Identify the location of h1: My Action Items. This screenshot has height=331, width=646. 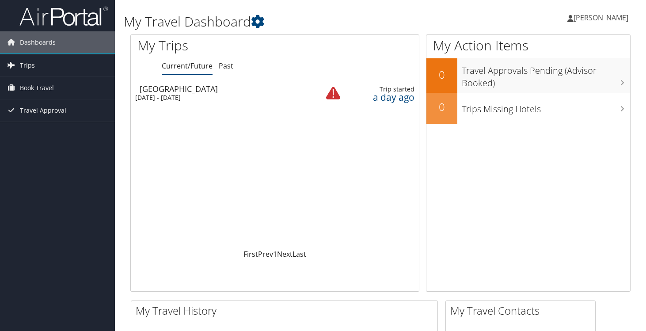
(528, 46).